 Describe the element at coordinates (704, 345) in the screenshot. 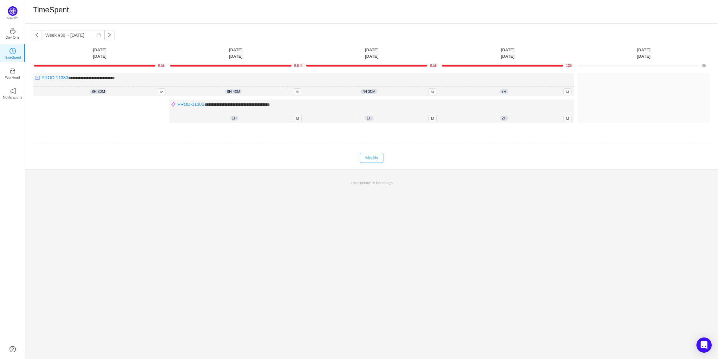

I see `div: Open Intercom Messenger` at that location.